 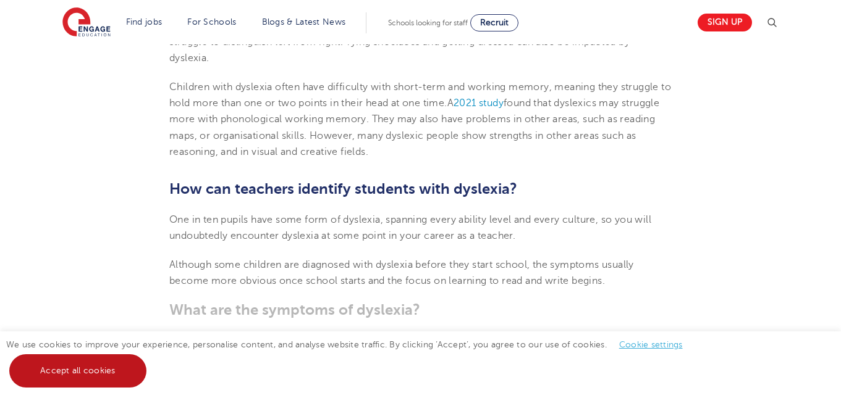 I want to click on span: 2021 study, so click(x=478, y=103).